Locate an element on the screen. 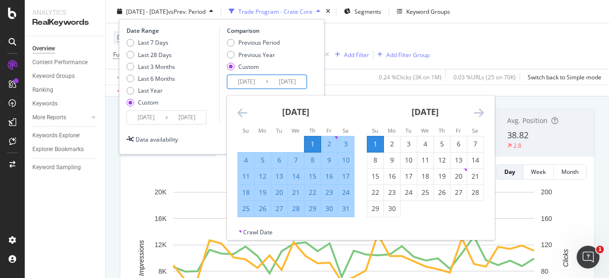 Image resolution: width=609 pixels, height=278 pixels. small: Mo is located at coordinates (262, 130).